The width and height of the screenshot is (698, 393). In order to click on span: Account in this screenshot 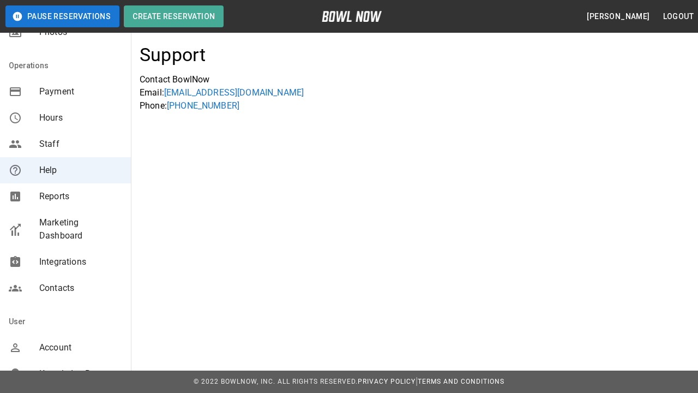, I will do `click(81, 347)`.